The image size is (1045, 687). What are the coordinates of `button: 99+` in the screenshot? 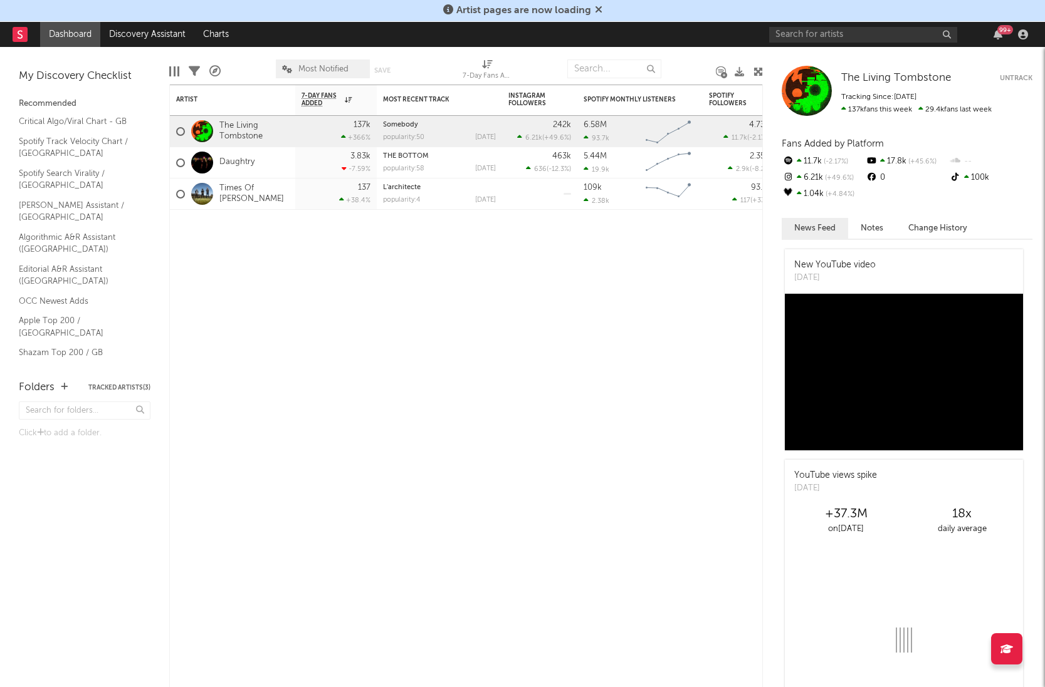 It's located at (998, 34).